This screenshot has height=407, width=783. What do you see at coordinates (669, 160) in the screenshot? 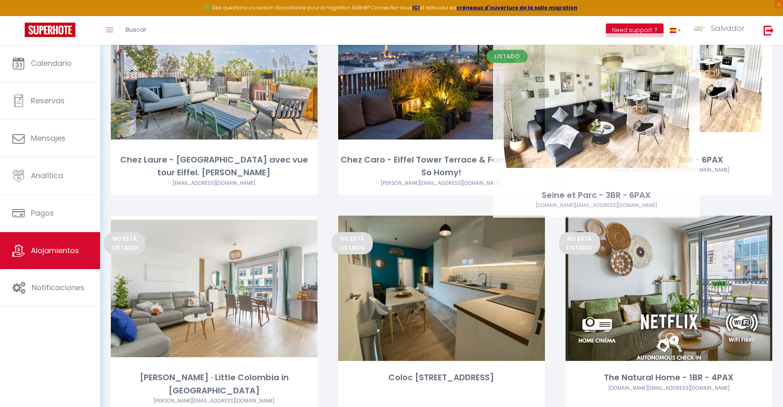
I see `div: Seine et Parc - 3BR - 6PAX` at bounding box center [669, 160].